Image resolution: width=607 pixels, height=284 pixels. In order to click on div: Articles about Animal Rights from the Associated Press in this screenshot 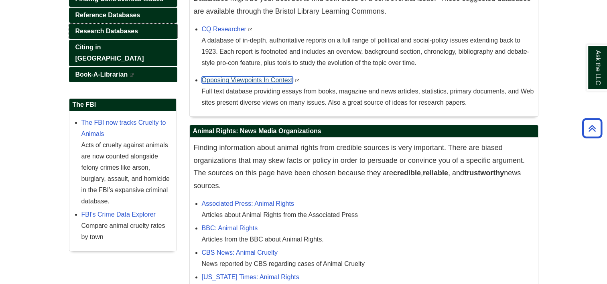, I will do `click(368, 215)`.